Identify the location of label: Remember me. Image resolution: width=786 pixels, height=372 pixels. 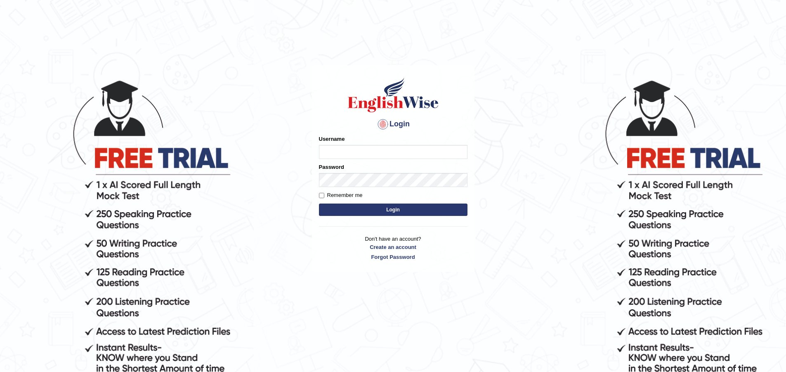
(341, 195).